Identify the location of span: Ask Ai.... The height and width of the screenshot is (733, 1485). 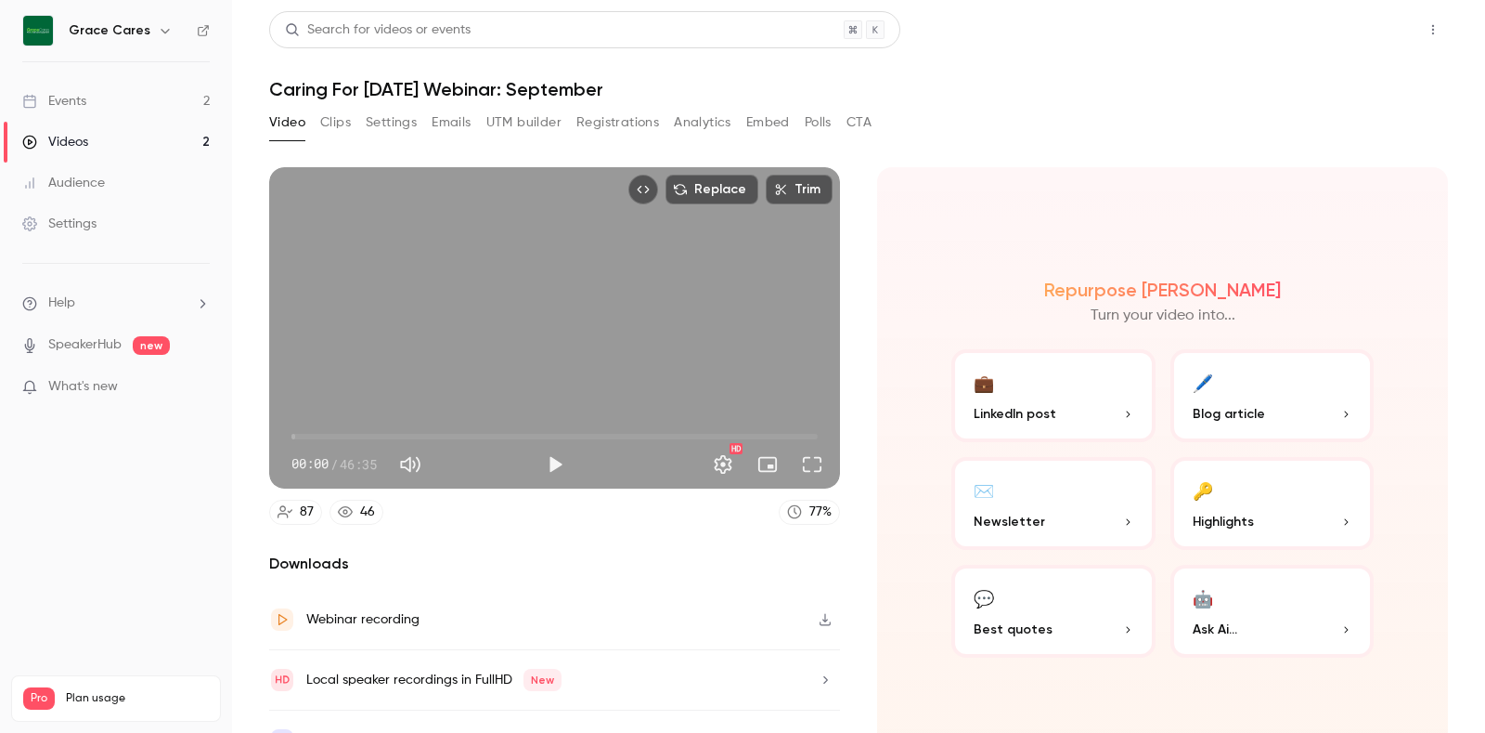
(1215, 629).